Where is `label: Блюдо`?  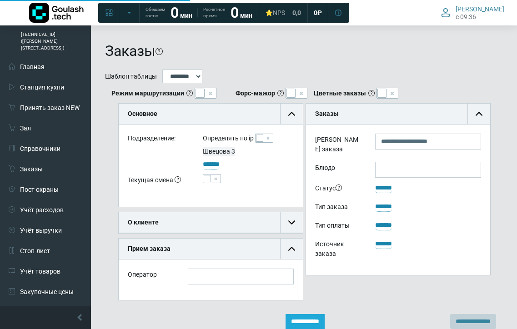 label: Блюдо is located at coordinates (338, 170).